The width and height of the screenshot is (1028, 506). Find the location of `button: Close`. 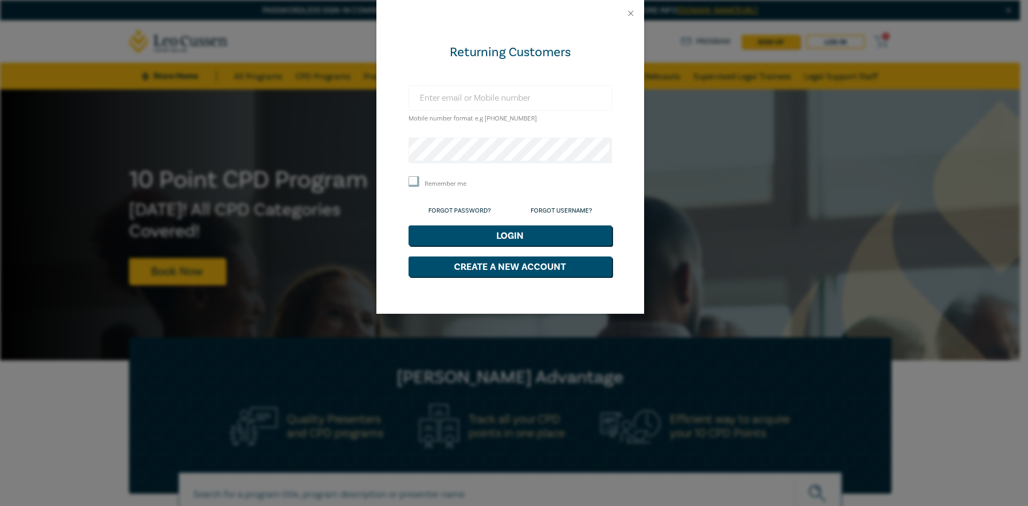

button: Close is located at coordinates (631, 13).